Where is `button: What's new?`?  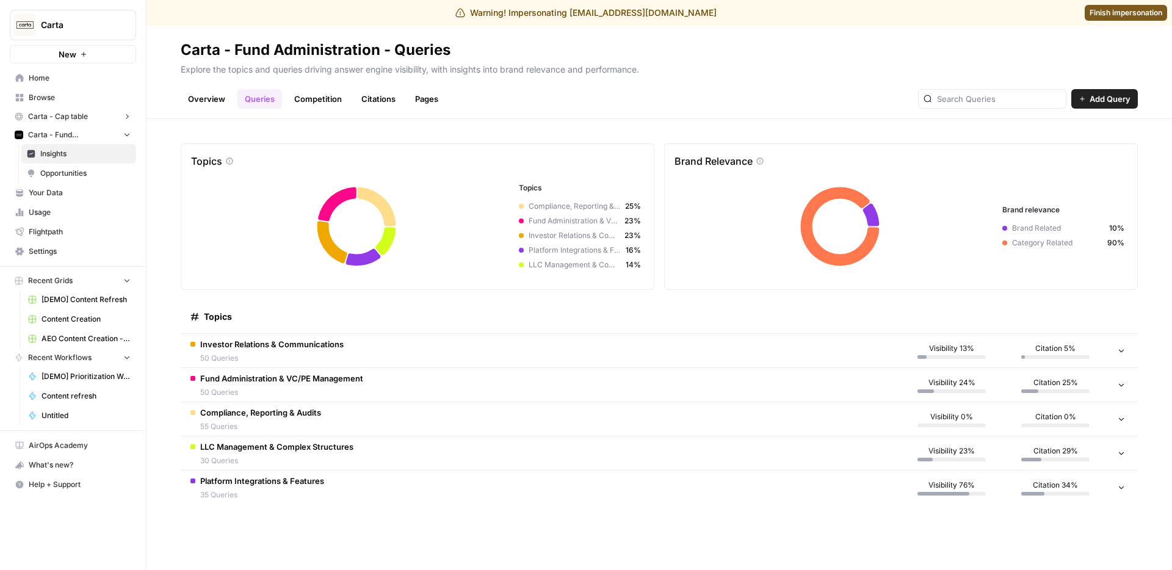 button: What's new? is located at coordinates (73, 465).